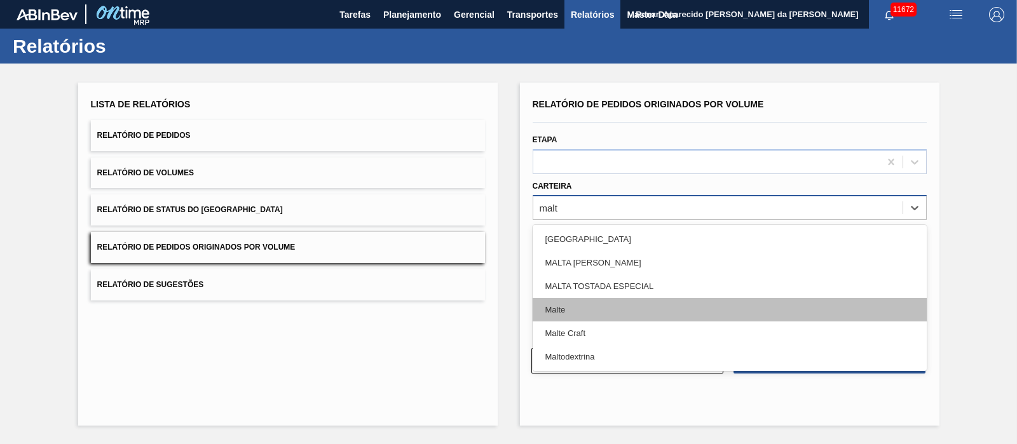  I want to click on span: Transportes, so click(533, 15).